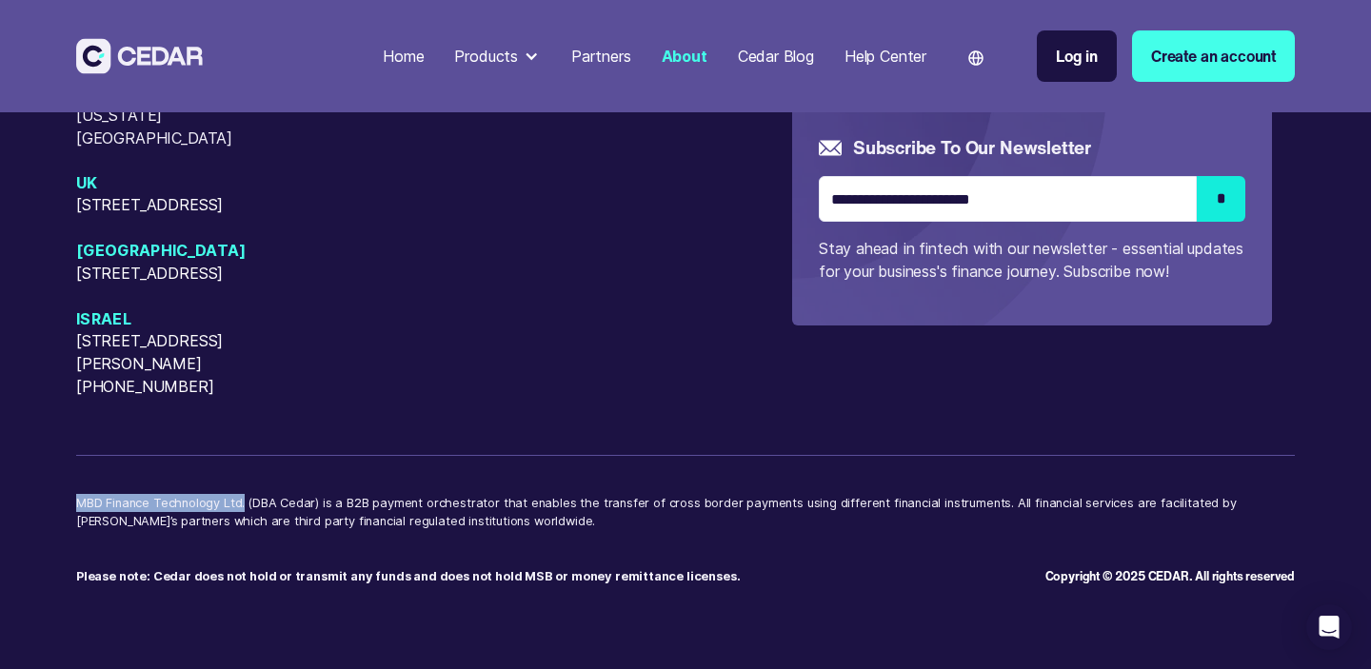  What do you see at coordinates (776, 56) in the screenshot?
I see `a: Cedar Blog` at bounding box center [776, 56].